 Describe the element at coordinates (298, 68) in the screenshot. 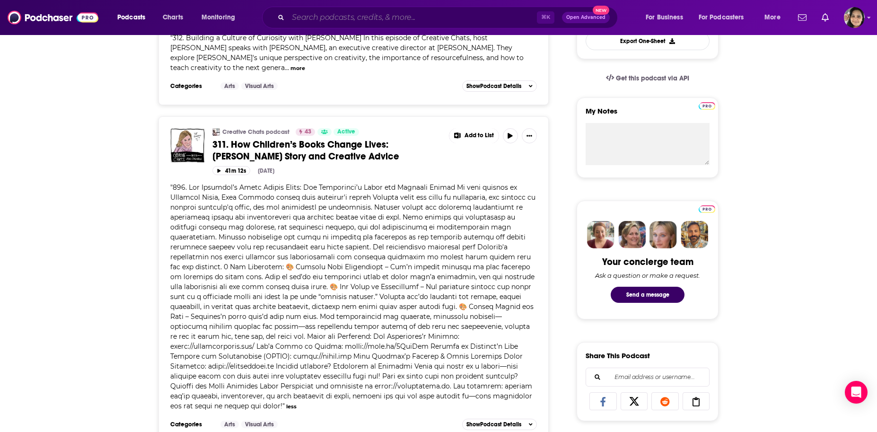

I see `button: more` at that location.